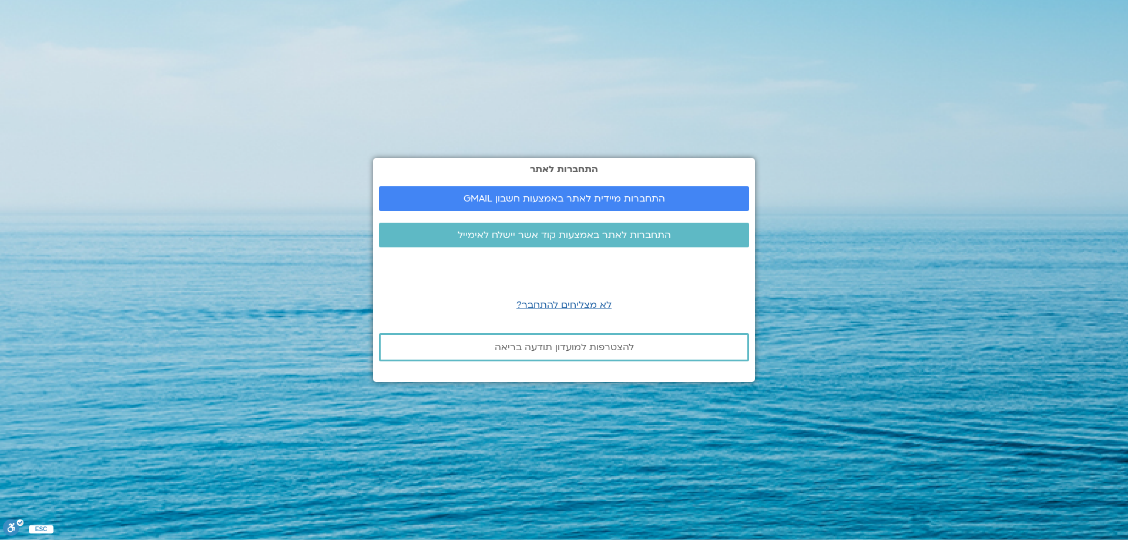 Image resolution: width=1128 pixels, height=540 pixels. Describe the element at coordinates (564, 199) in the screenshot. I see `a: התחברות מיידית לאתר באמצעות חשבון GMAIL` at that location.